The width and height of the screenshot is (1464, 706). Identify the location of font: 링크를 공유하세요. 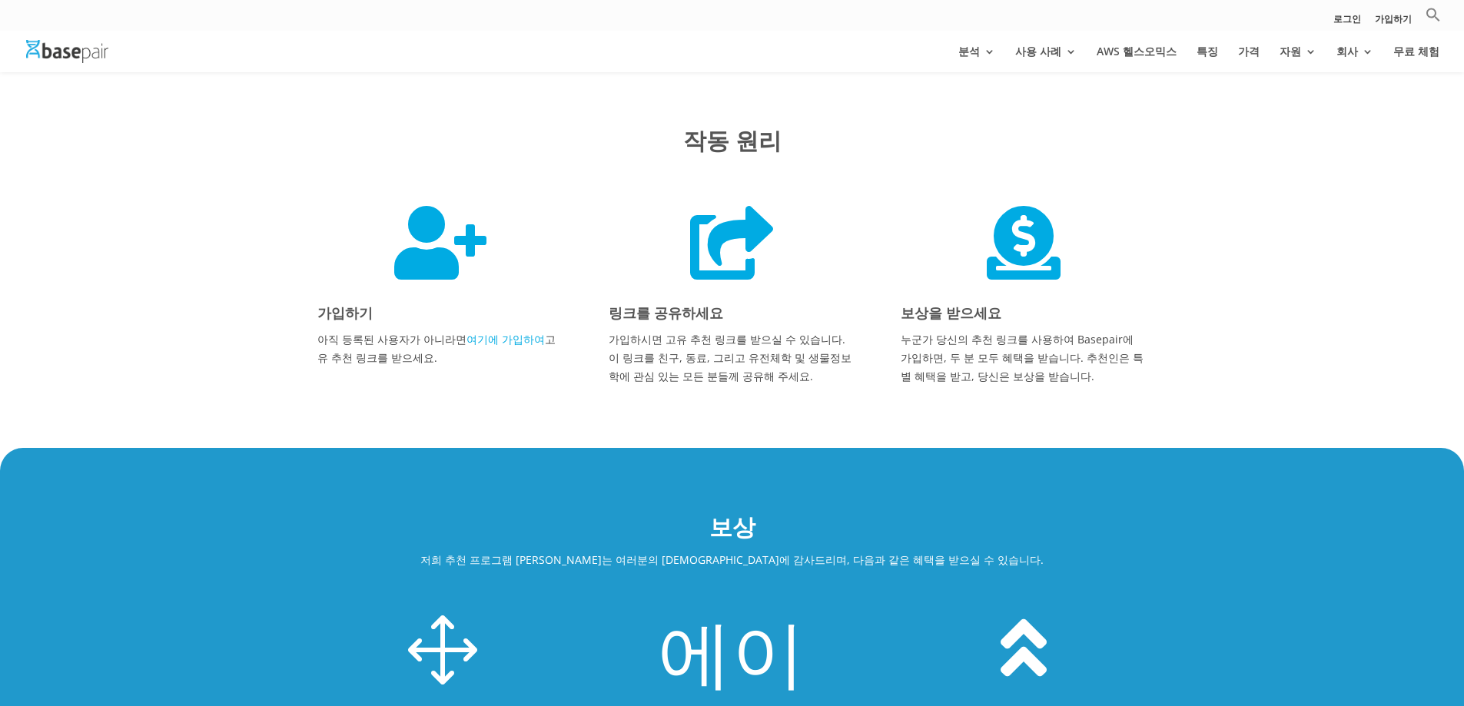
(665, 313).